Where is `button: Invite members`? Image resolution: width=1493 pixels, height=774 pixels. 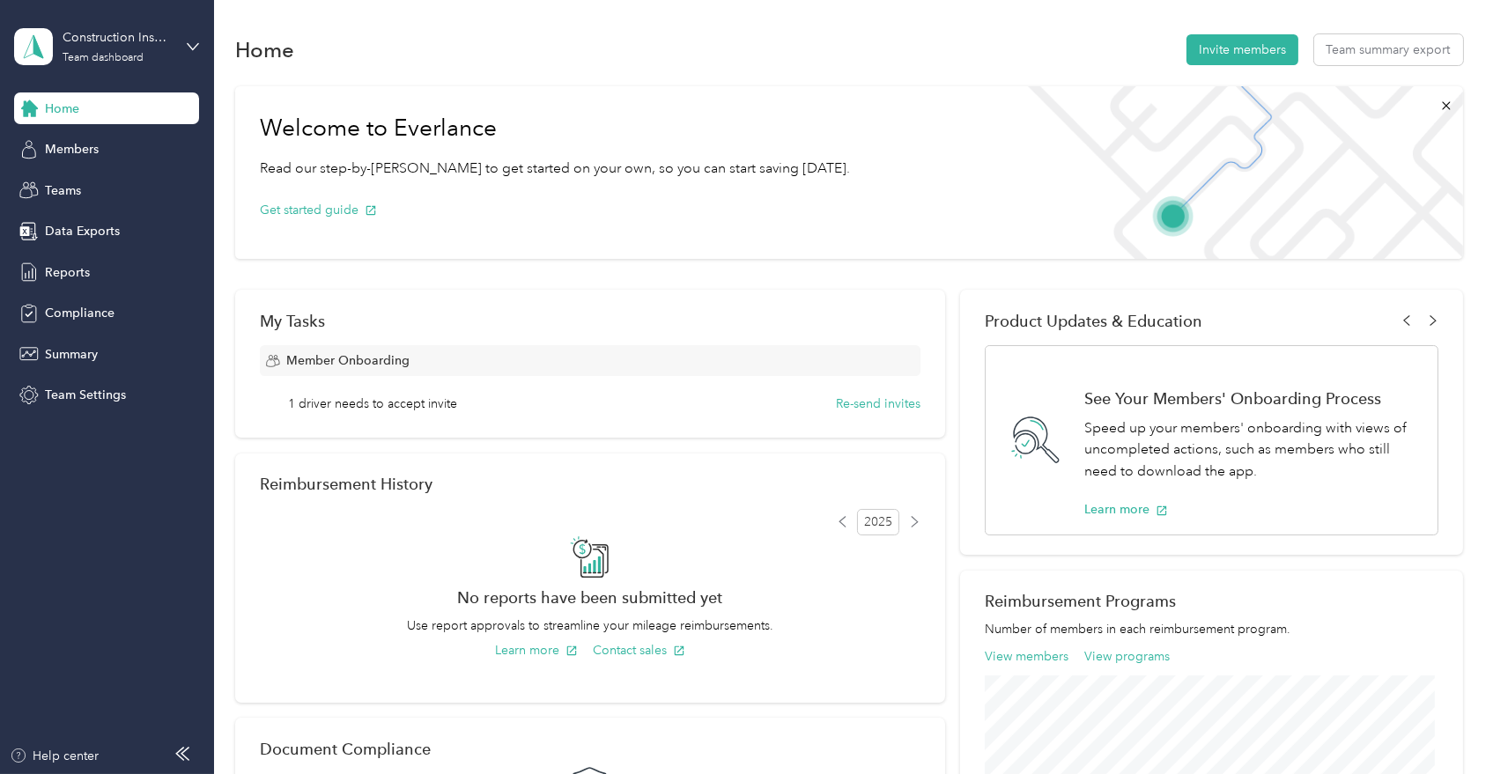
button: Invite members is located at coordinates (1242, 49).